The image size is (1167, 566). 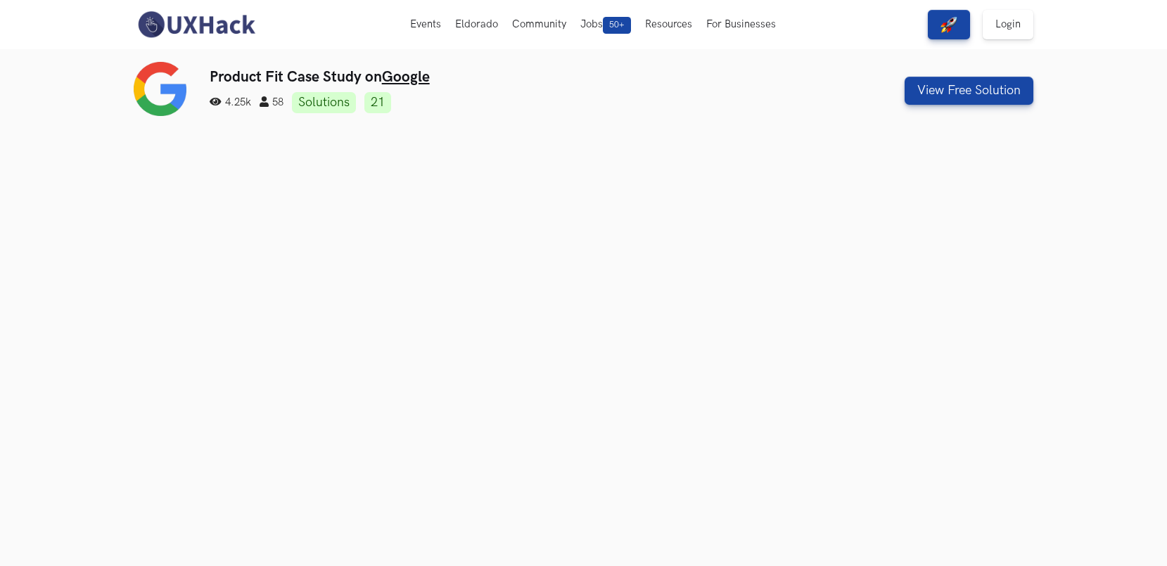 What do you see at coordinates (507, 77) in the screenshot?
I see `h3: Product Fit Case Study on` at bounding box center [507, 77].